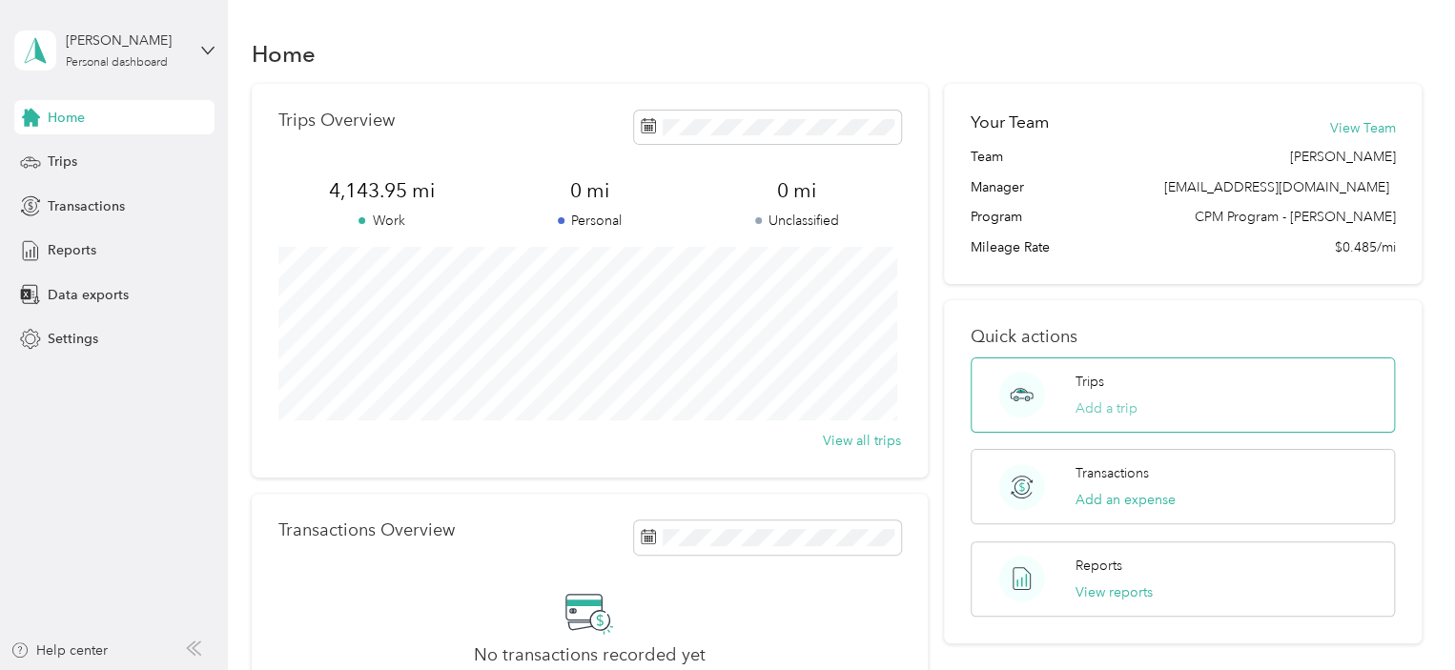 The height and width of the screenshot is (670, 1455). What do you see at coordinates (997, 187) in the screenshot?
I see `span: Manager` at bounding box center [997, 187].